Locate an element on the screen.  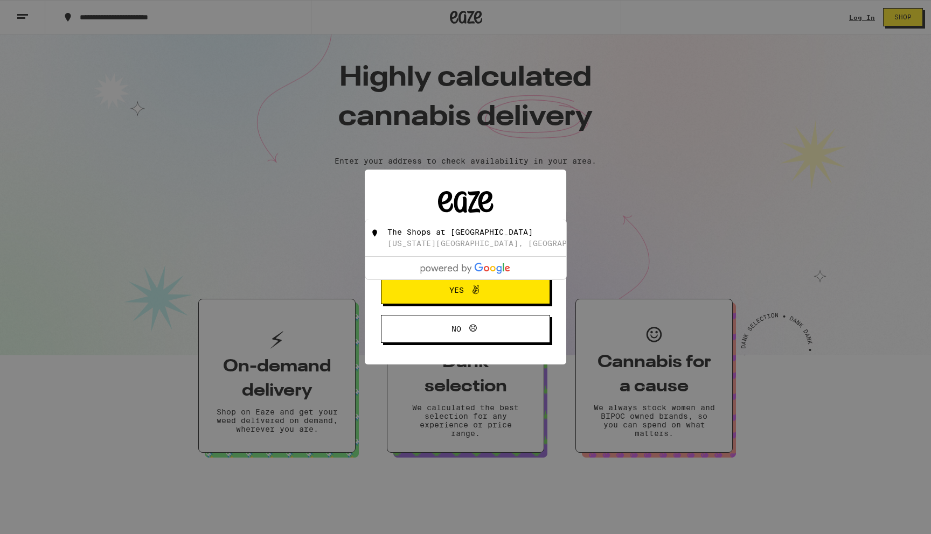
img: The Shops at North Bridge Block 121 is located at coordinates (375, 233).